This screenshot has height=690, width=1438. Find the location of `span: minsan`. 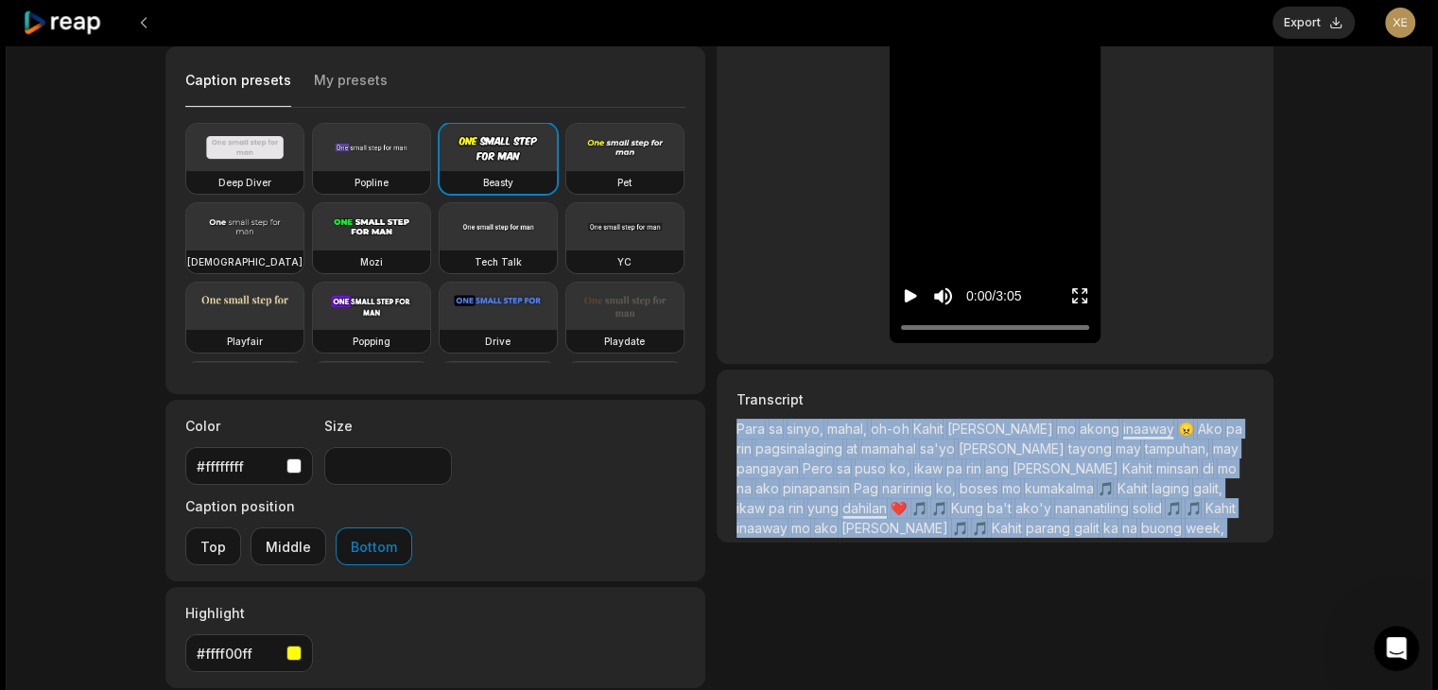

span: minsan is located at coordinates (1178, 468).